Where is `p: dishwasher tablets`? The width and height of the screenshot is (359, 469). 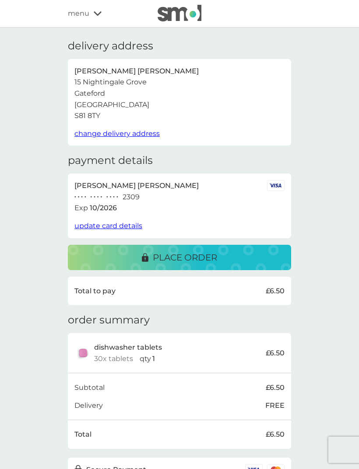
p: dishwasher tablets is located at coordinates (128, 348).